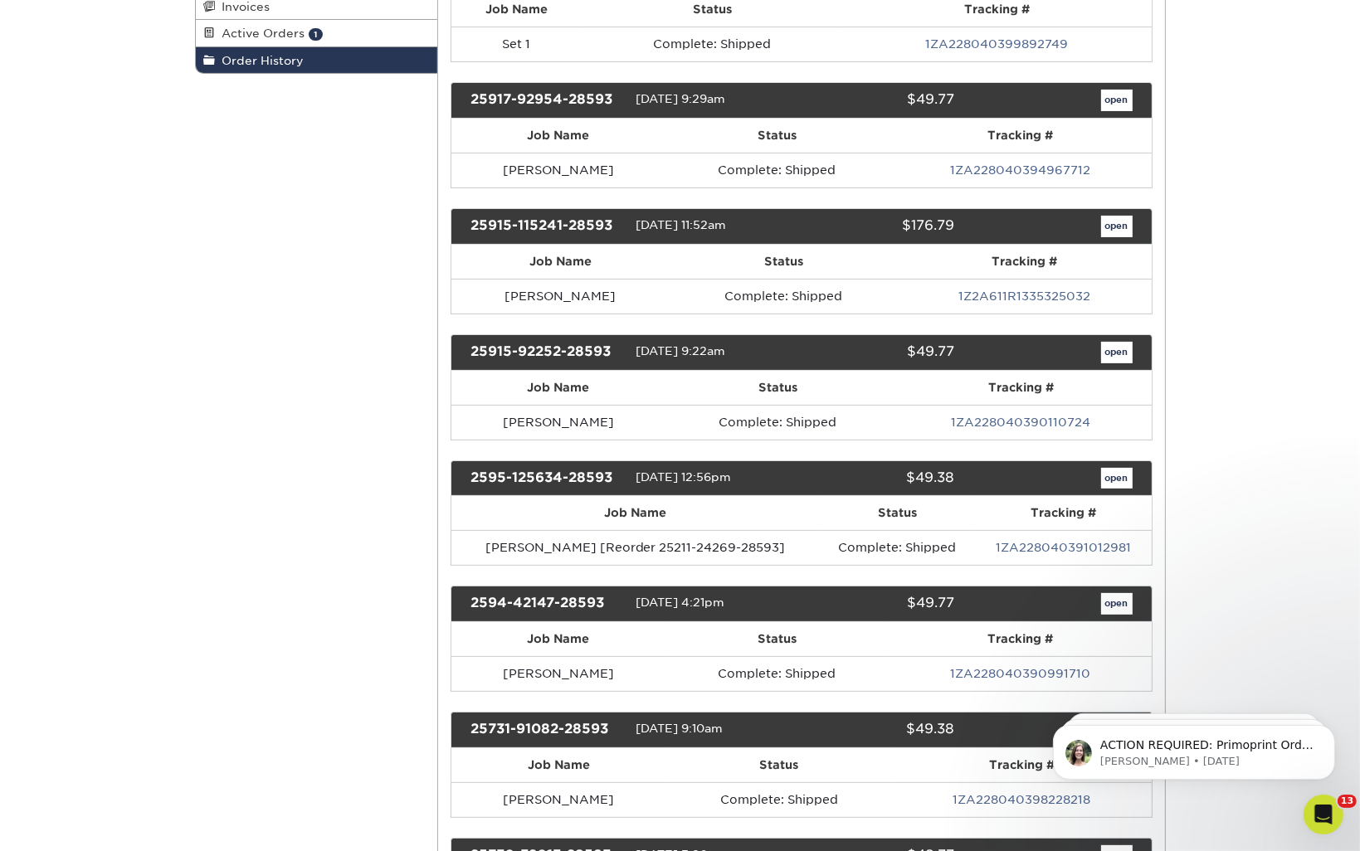 The width and height of the screenshot is (1360, 851). Describe the element at coordinates (547, 604) in the screenshot. I see `div: 2594-42147-28593` at that location.